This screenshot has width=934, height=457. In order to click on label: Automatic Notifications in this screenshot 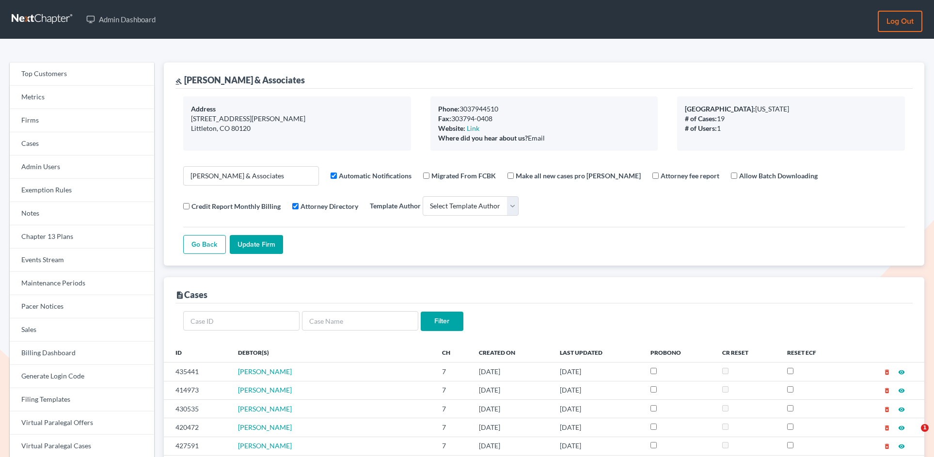, I will do `click(375, 176)`.